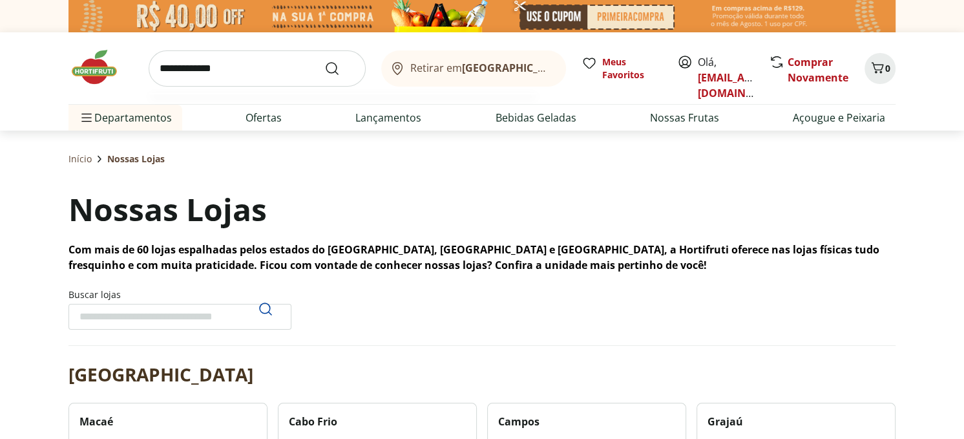 The height and width of the screenshot is (439, 964). Describe the element at coordinates (519, 421) in the screenshot. I see `h2: Campos` at that location.